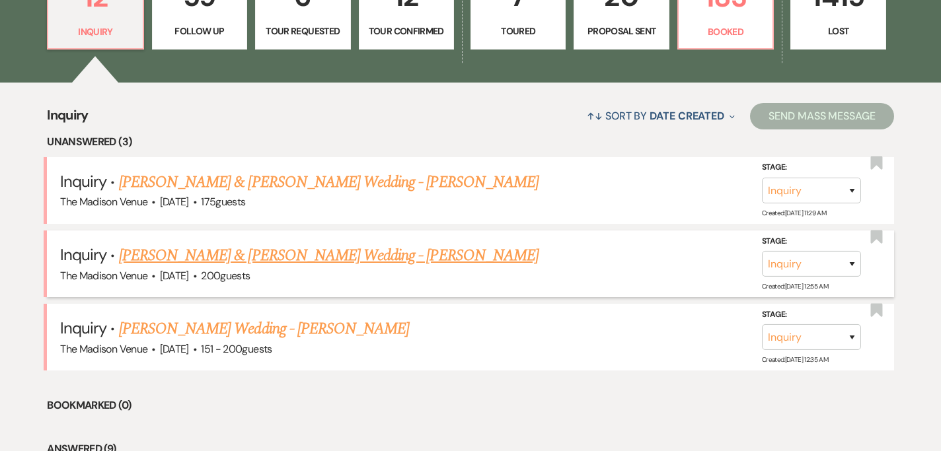 The height and width of the screenshot is (451, 941). What do you see at coordinates (406, 31) in the screenshot?
I see `p: Tour Confirmed` at bounding box center [406, 31].